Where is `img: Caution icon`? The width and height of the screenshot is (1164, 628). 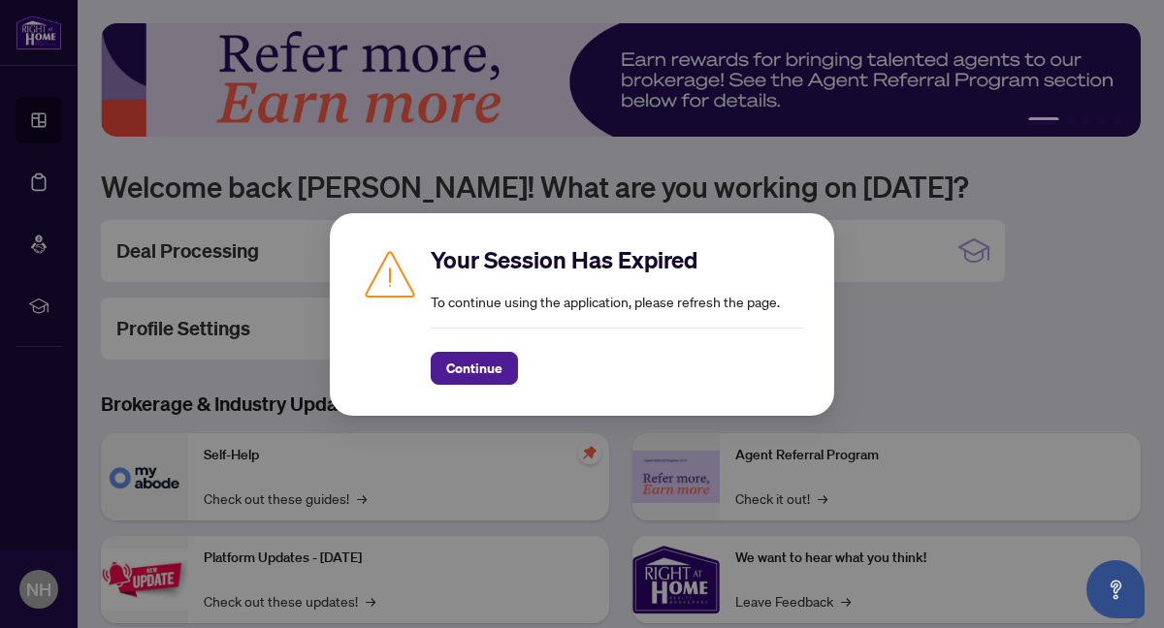 img: Caution icon is located at coordinates (390, 273).